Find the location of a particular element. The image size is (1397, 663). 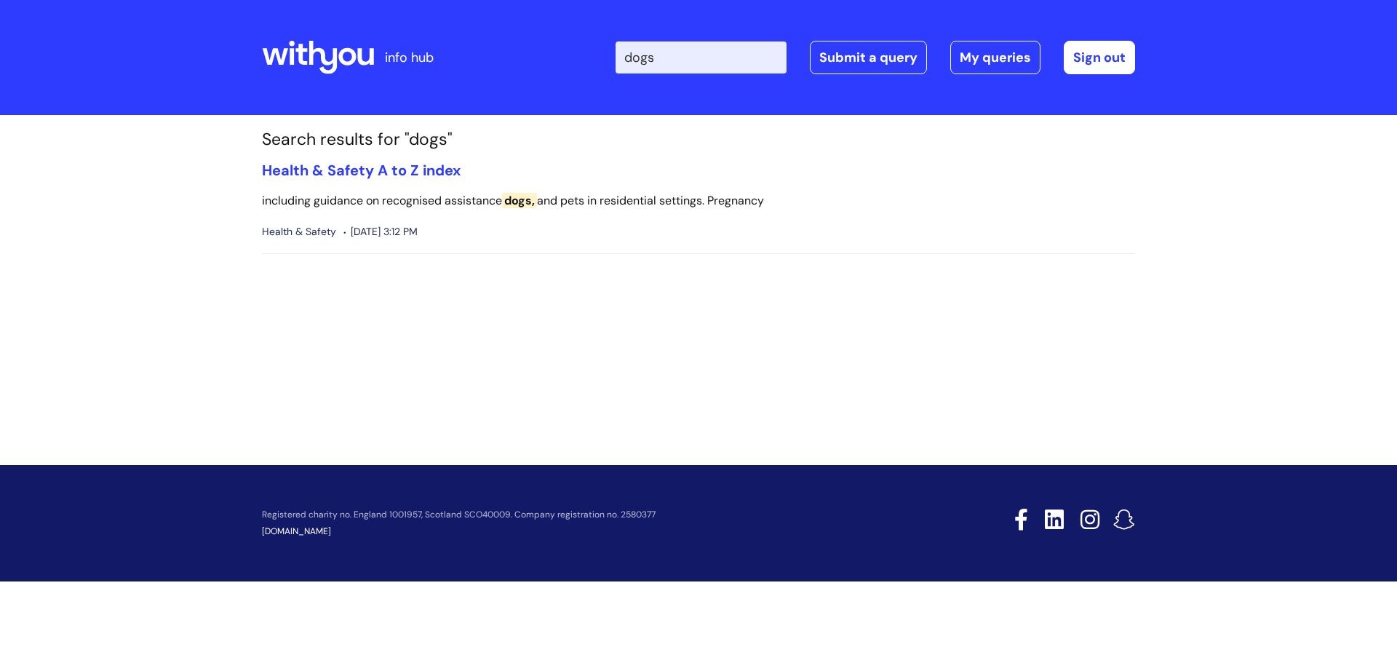

a: Sign out is located at coordinates (1099, 57).